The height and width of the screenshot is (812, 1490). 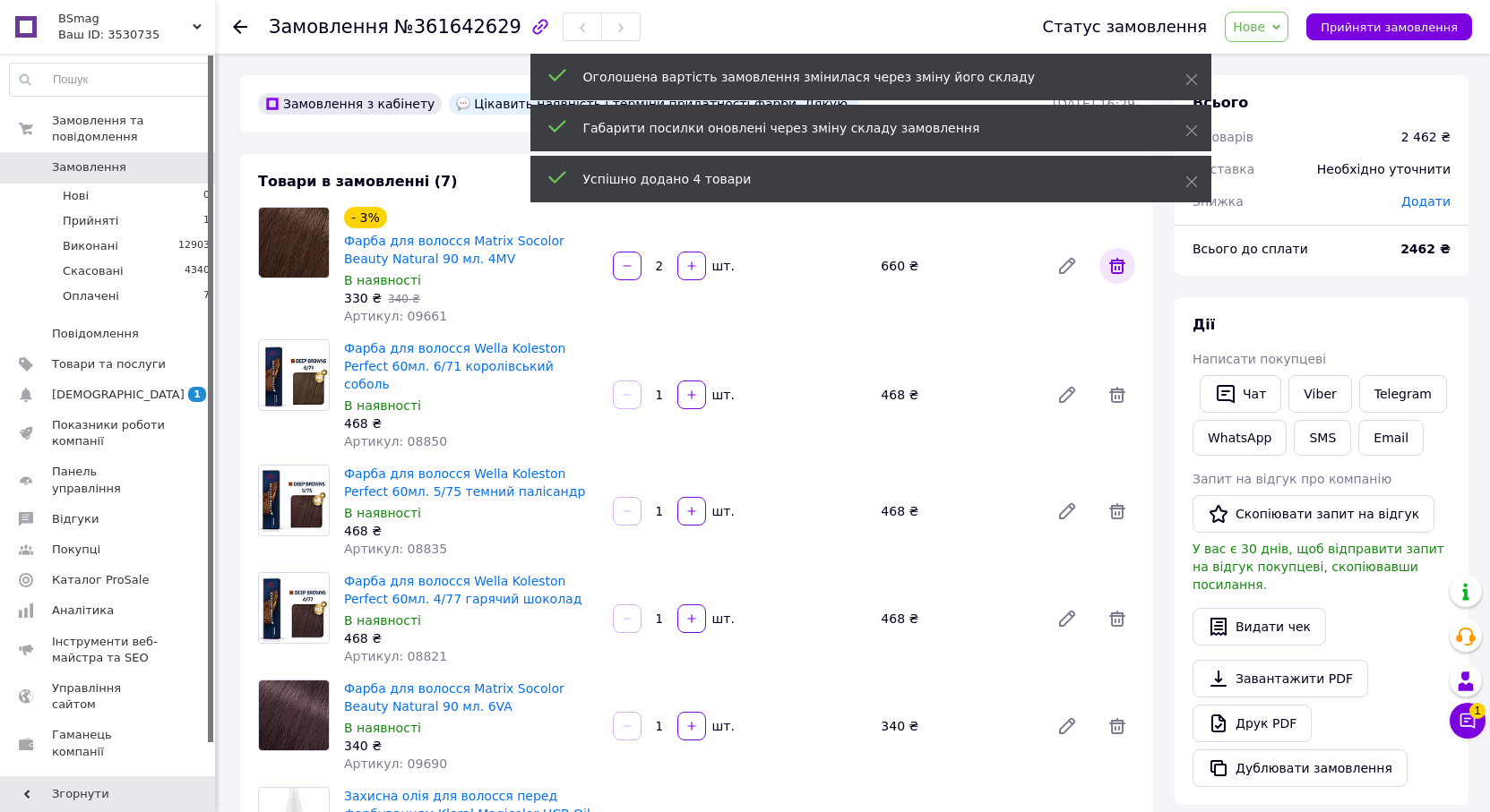 I want to click on span: №361642629, so click(x=457, y=27).